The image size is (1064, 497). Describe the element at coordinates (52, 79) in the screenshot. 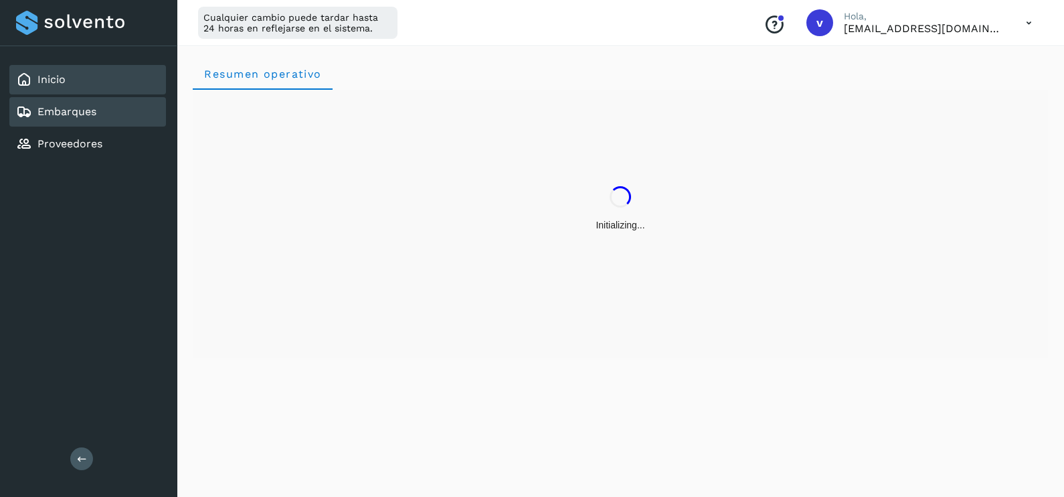

I see `a: Inicio` at that location.